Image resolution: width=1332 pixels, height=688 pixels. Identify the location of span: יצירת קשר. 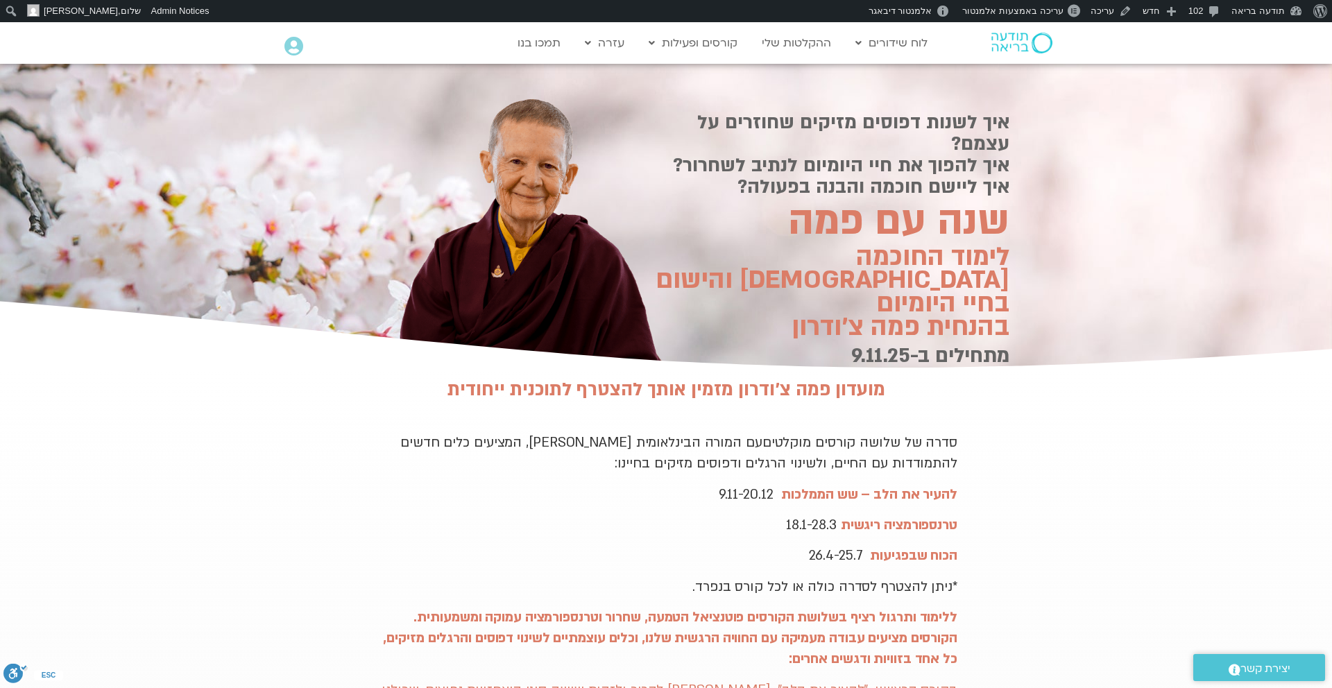
(1265, 669).